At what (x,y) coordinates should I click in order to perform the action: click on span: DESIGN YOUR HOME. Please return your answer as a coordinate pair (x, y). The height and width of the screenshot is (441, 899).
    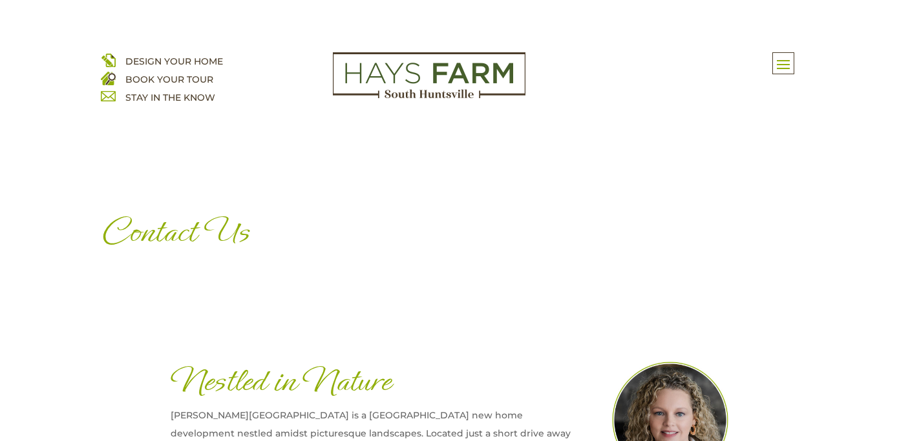
    Looking at the image, I should click on (174, 61).